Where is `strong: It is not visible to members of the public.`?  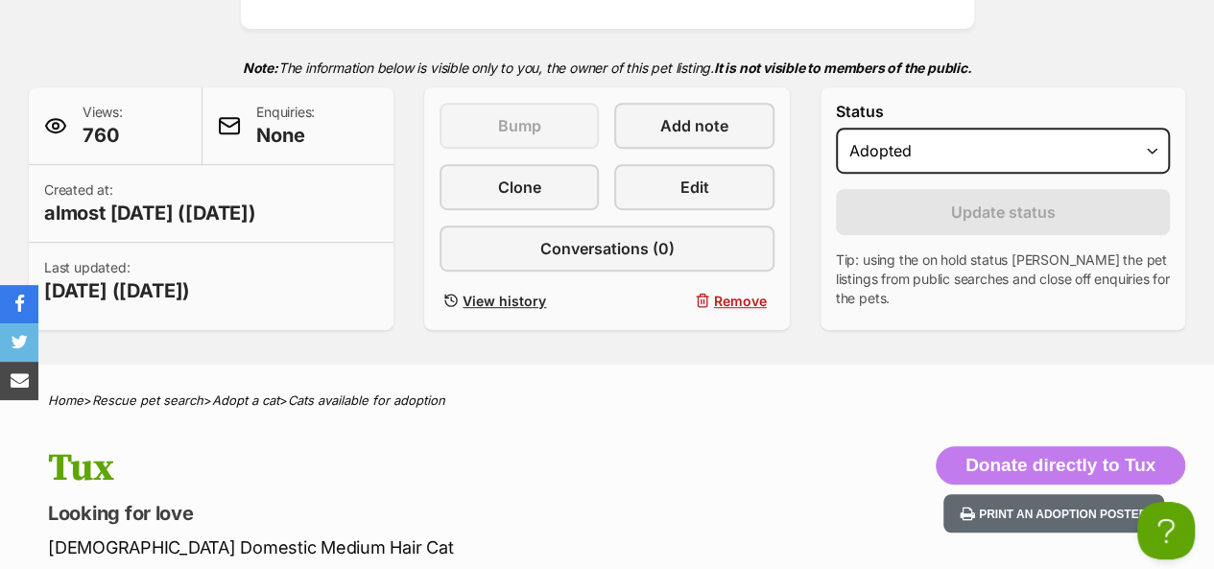
strong: It is not visible to members of the public. is located at coordinates (842, 67).